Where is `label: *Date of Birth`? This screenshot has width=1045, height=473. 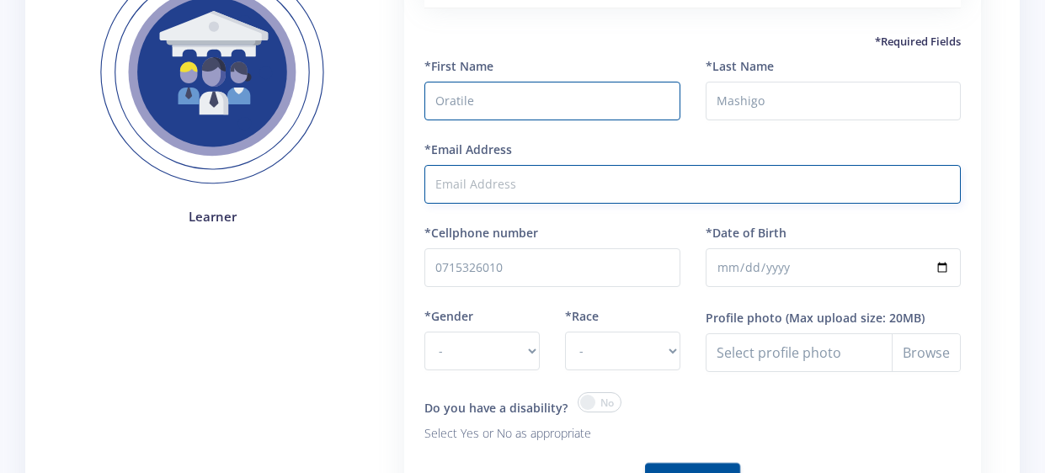 label: *Date of Birth is located at coordinates (746, 232).